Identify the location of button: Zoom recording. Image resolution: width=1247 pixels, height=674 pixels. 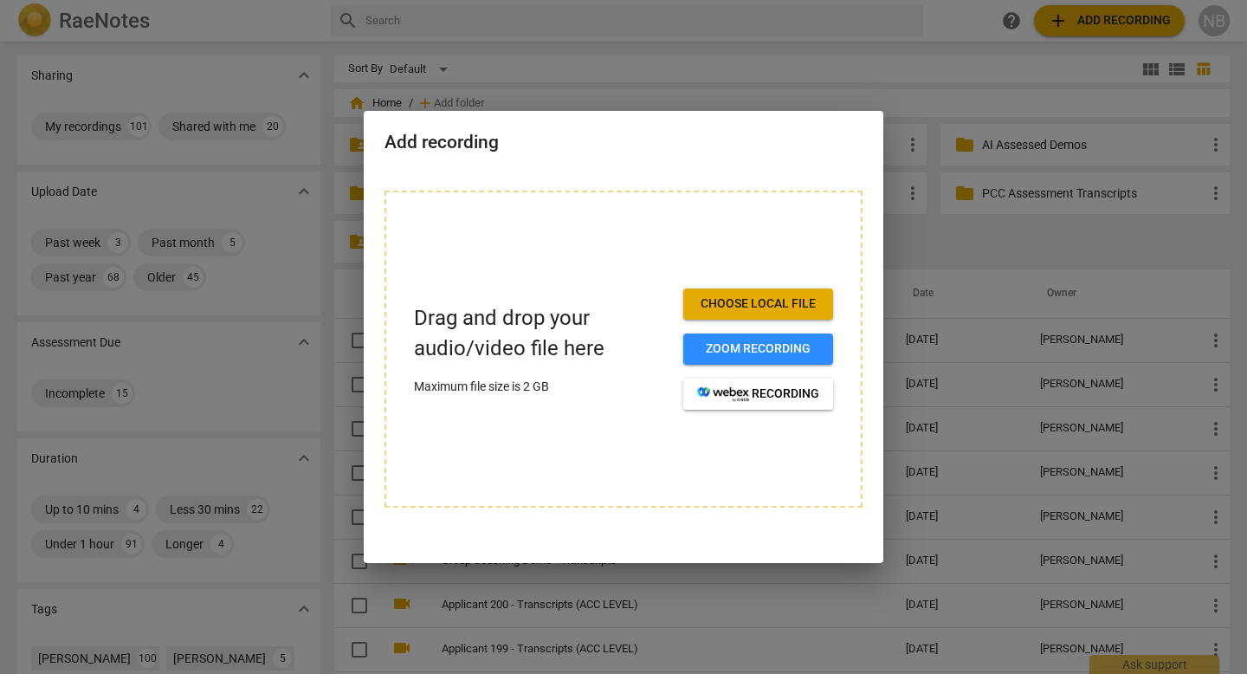
(758, 349).